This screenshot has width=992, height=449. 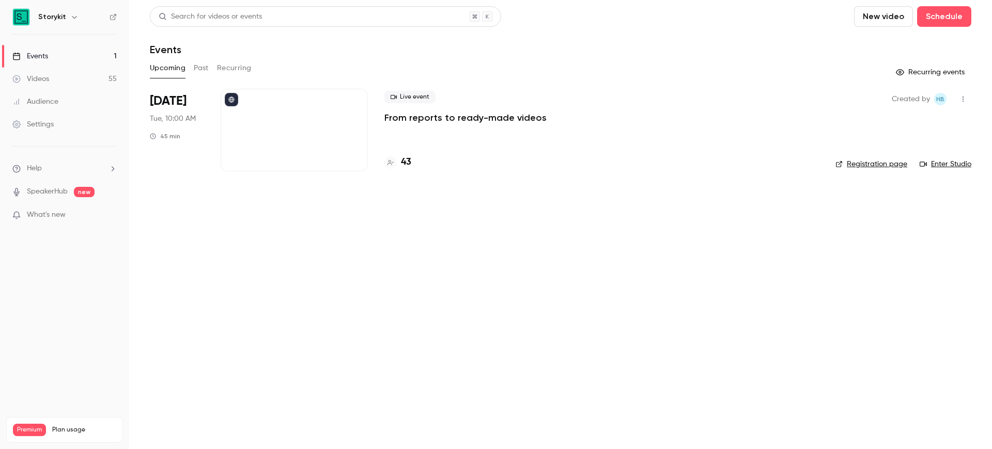 What do you see at coordinates (944, 17) in the screenshot?
I see `button: Schedule` at bounding box center [944, 17].